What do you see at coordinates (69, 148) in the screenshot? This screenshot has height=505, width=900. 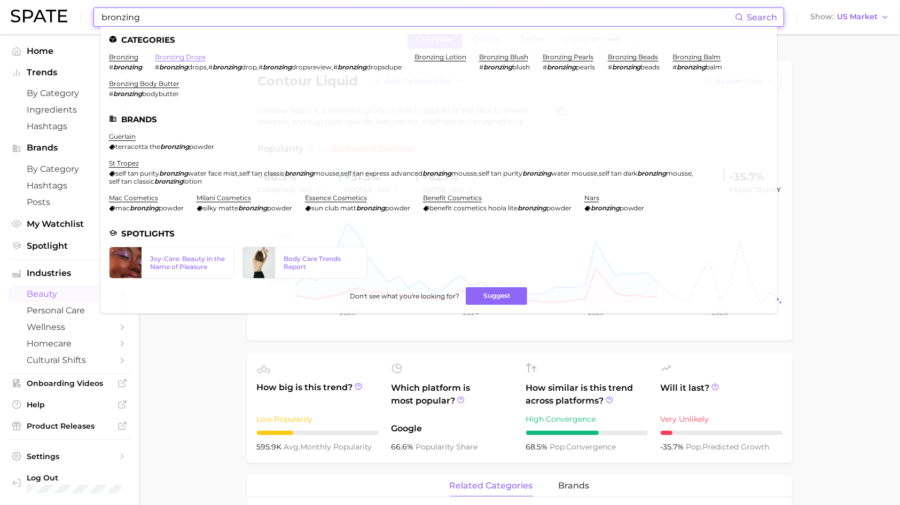 I see `span: Brands` at bounding box center [69, 148].